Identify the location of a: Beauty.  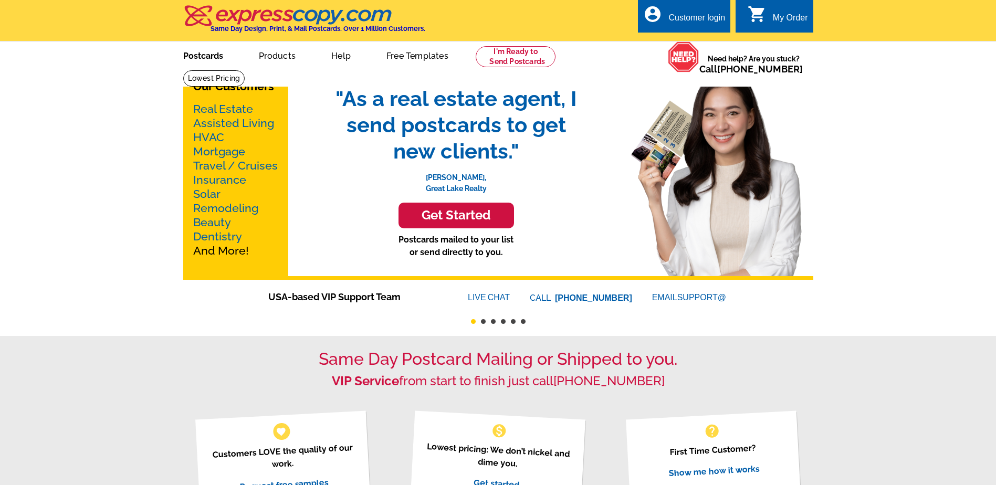
(212, 222).